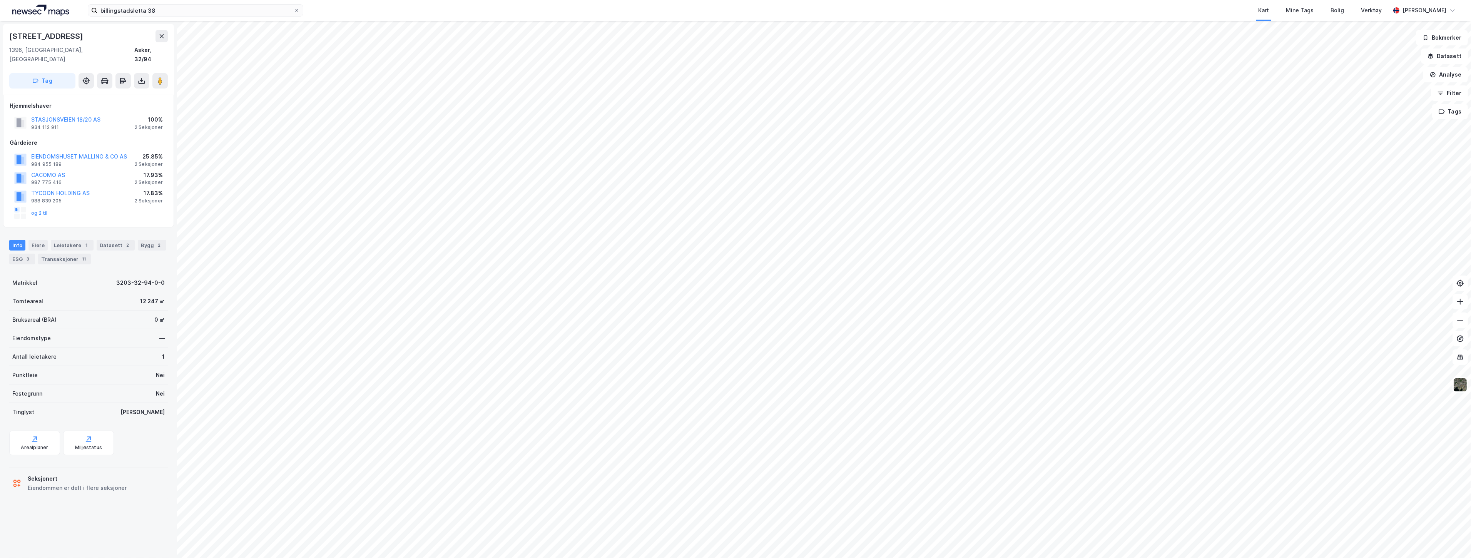 The height and width of the screenshot is (558, 1471). I want to click on div: Verktøy, so click(1371, 10).